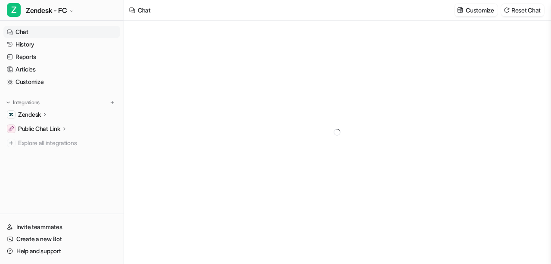 Image resolution: width=551 pixels, height=264 pixels. Describe the element at coordinates (62, 251) in the screenshot. I see `a: Help and support` at that location.